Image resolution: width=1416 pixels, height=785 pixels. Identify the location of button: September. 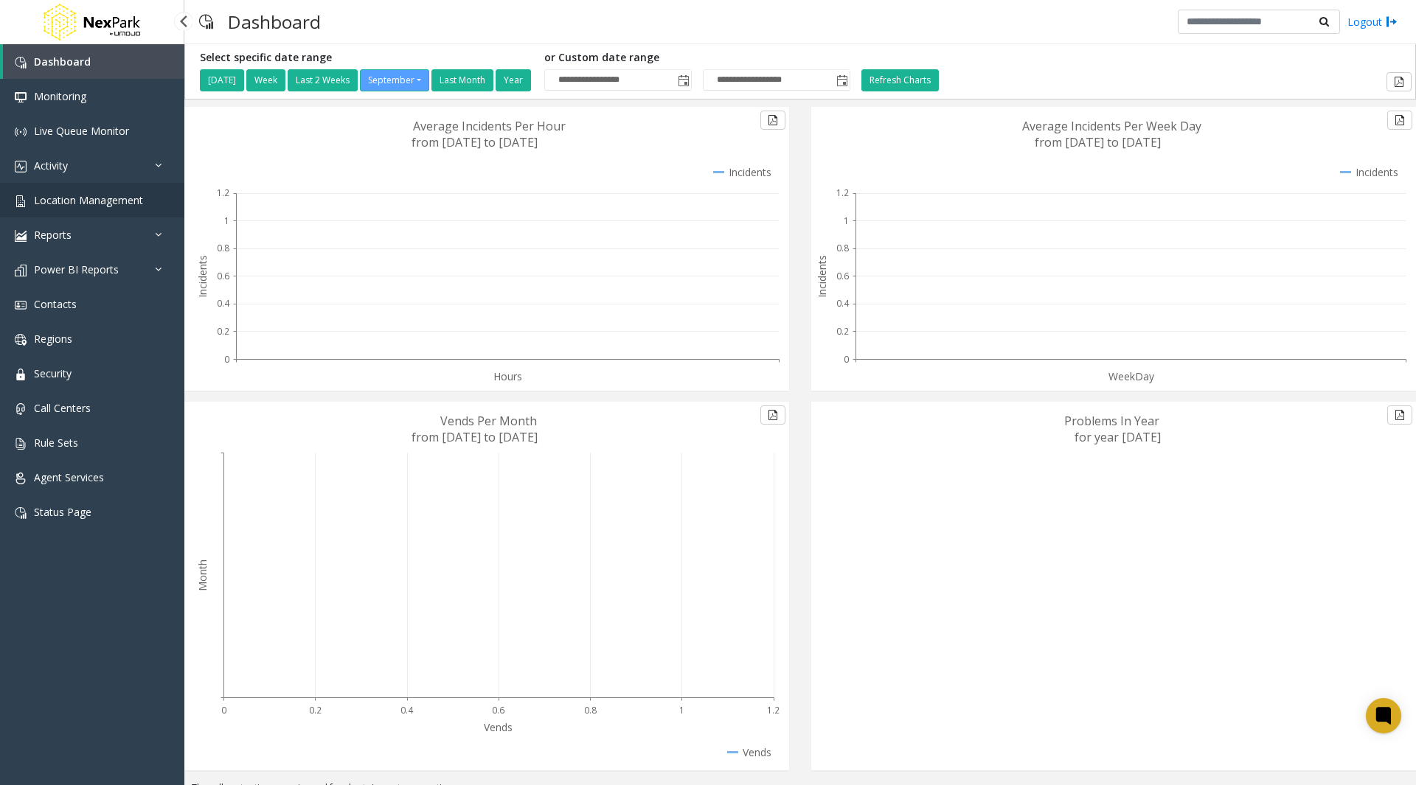
(395, 80).